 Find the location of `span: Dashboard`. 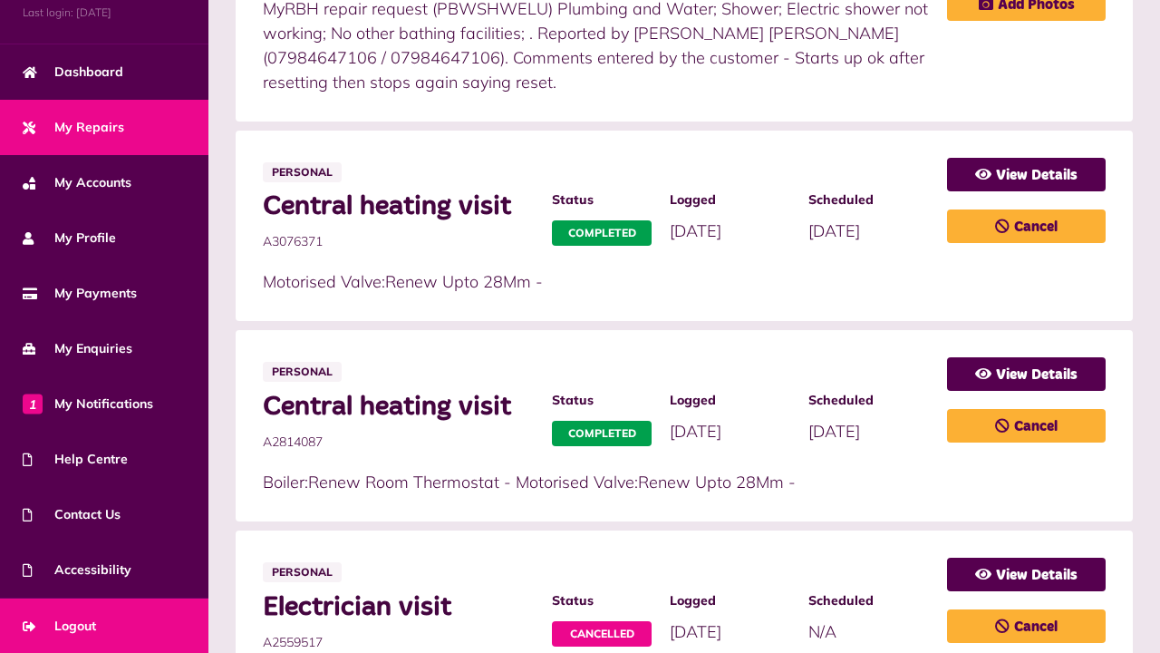

span: Dashboard is located at coordinates (73, 72).